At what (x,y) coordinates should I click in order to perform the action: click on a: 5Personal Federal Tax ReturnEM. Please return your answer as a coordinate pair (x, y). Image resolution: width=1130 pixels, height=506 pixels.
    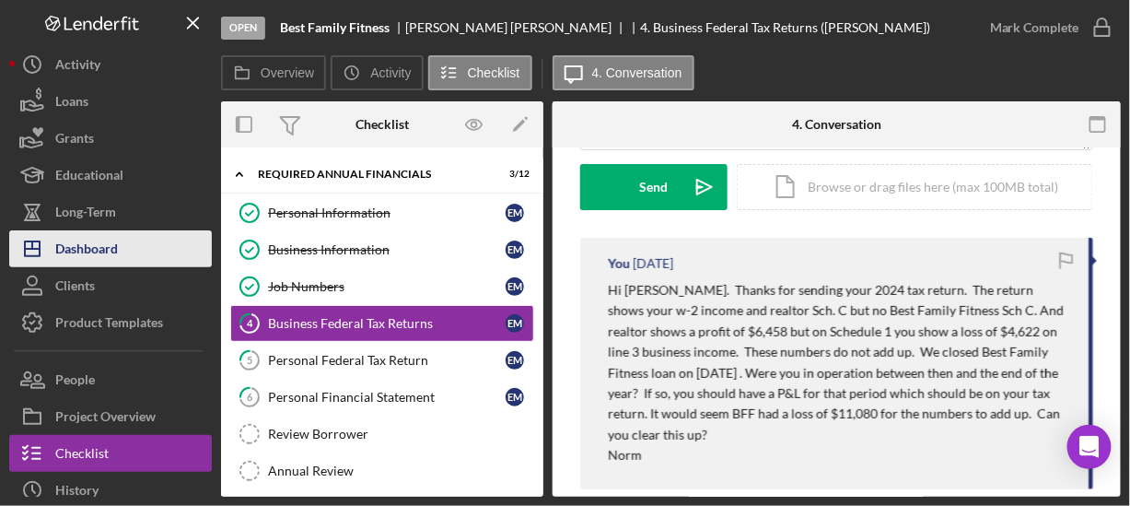
    Looking at the image, I should click on (382, 360).